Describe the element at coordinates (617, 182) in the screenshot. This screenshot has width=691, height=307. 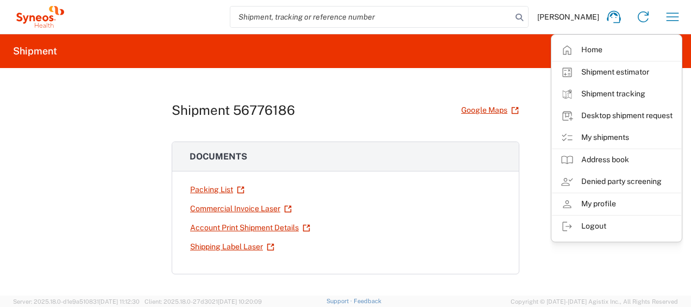
I see `a: Denied party screening` at that location.